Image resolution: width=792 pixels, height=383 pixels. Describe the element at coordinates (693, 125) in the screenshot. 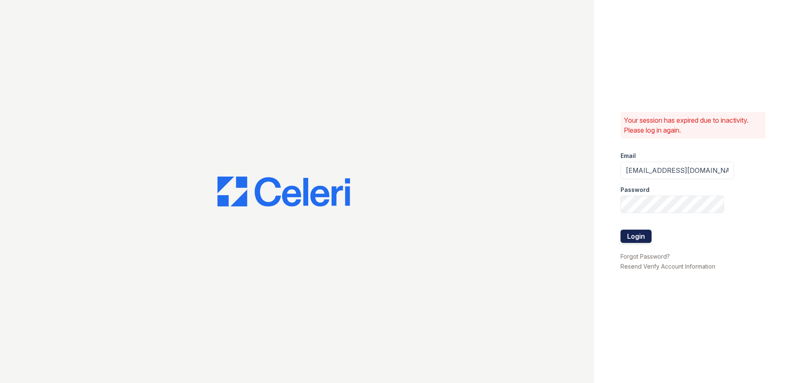

I see `p: Your session has expired due to inactivity. Please log in again.` at that location.